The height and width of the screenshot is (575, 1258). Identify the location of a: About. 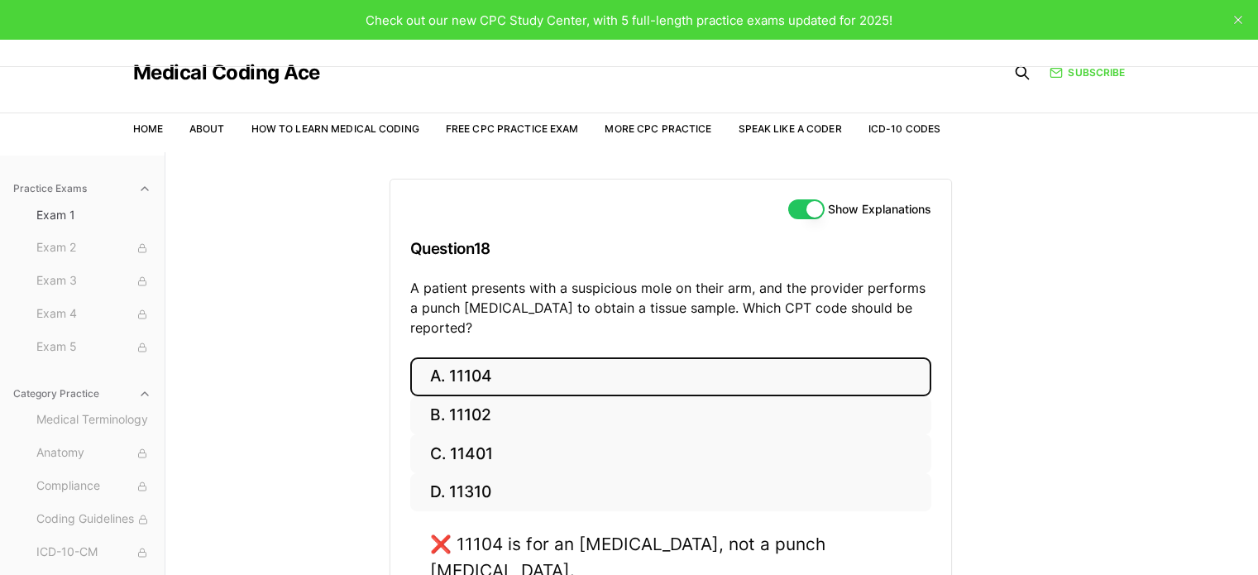
(207, 128).